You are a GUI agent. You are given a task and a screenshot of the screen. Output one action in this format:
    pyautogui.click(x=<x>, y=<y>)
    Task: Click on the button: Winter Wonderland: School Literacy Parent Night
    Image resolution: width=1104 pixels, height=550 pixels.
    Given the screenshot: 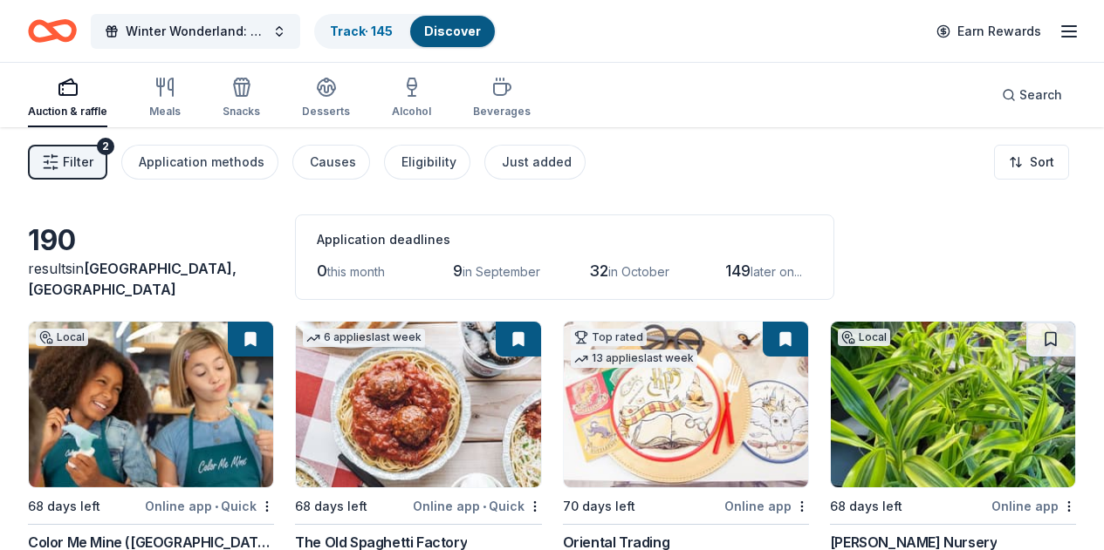 What is the action you would take?
    pyautogui.click(x=195, y=31)
    